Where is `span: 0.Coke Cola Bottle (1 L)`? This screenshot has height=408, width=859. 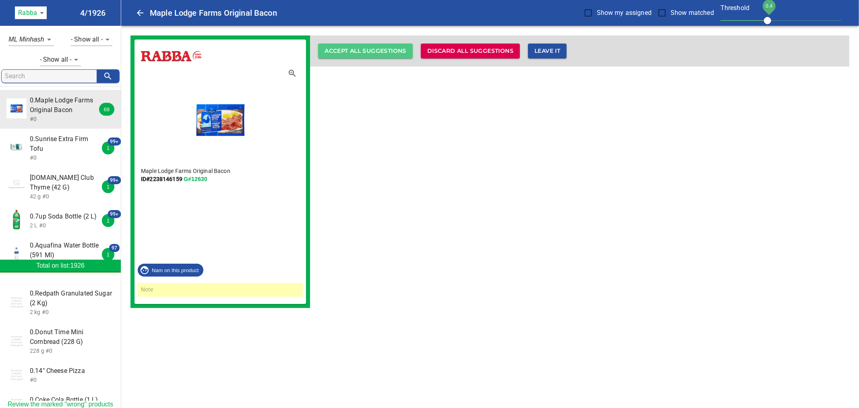 span: 0.Coke Cola Bottle (1 L) is located at coordinates (72, 400).